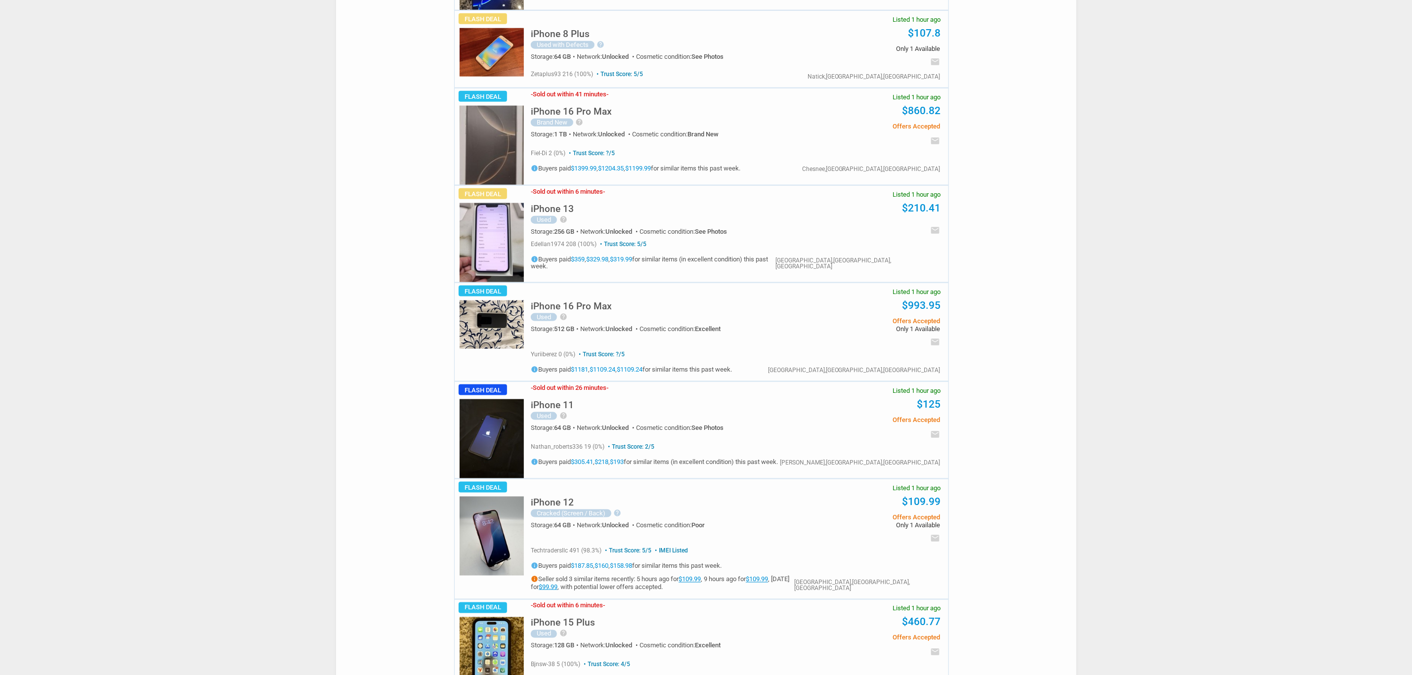 This screenshot has height=675, width=1412. I want to click on span: fiel-di 2 (0%), so click(548, 153).